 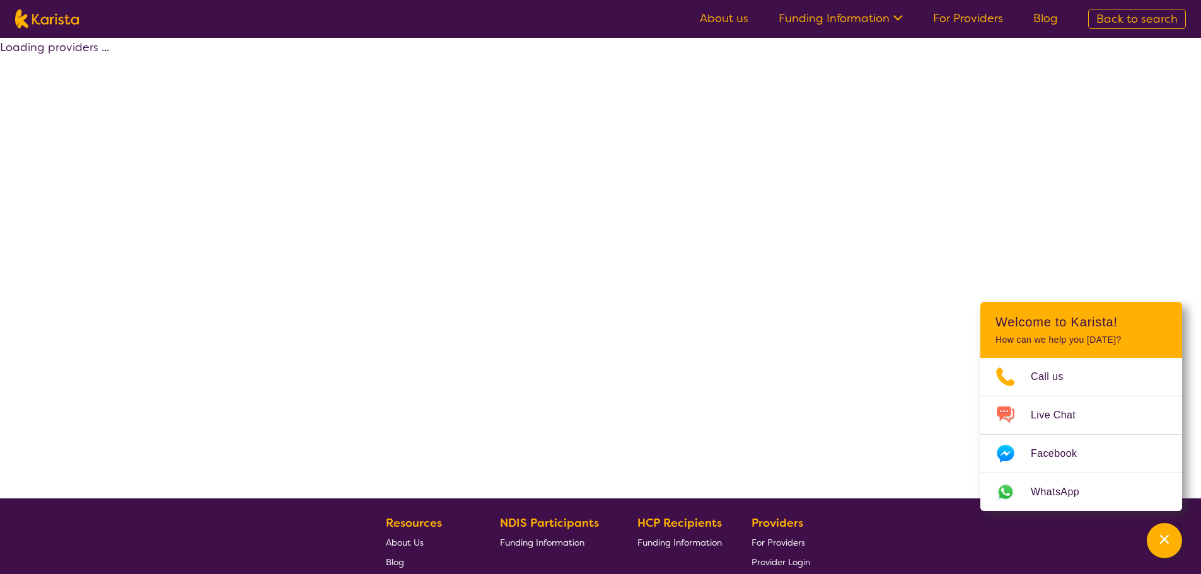 I want to click on span: Live Chat, so click(x=1060, y=415).